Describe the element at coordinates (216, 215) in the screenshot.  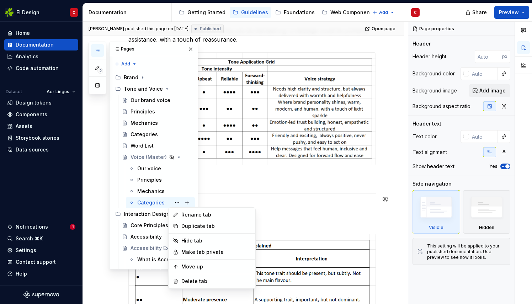
I see `div: Rename tab` at that location.